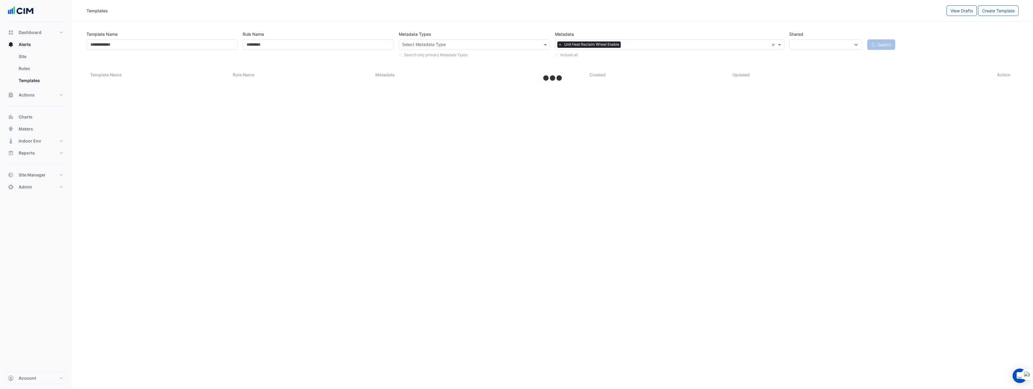  Describe the element at coordinates (591, 44) in the screenshot. I see `span: Unit Heat Reclaim Wheel Enable` at that location.